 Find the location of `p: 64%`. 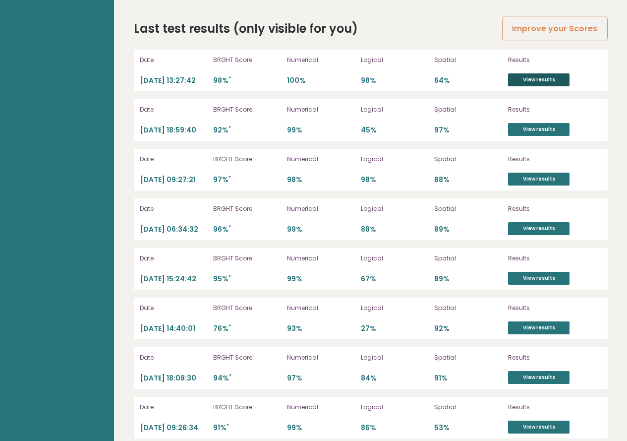

p: 64% is located at coordinates (468, 80).